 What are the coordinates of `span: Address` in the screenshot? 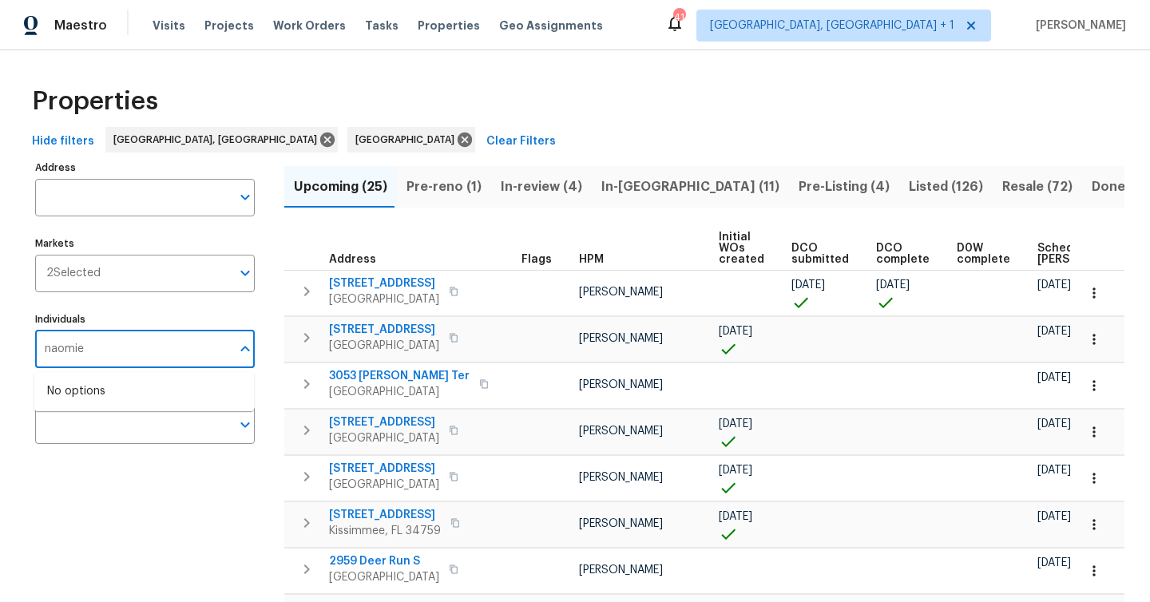 It's located at (352, 260).